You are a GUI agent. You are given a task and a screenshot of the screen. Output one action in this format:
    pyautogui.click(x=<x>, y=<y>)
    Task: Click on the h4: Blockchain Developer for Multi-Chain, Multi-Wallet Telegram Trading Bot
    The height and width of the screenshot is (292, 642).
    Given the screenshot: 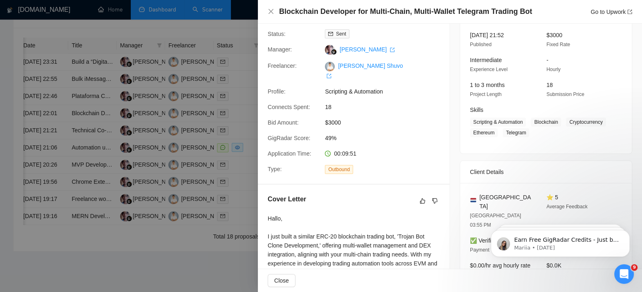 What is the action you would take?
    pyautogui.click(x=405, y=11)
    